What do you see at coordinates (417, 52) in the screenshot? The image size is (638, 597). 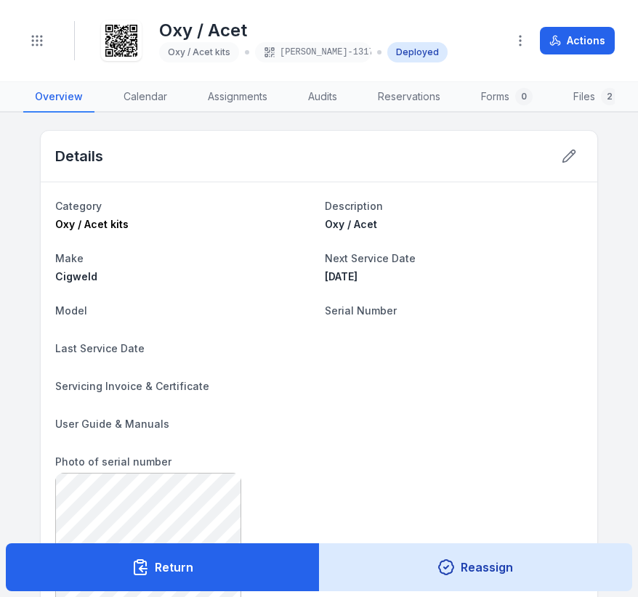 I see `div: Deployed` at bounding box center [417, 52].